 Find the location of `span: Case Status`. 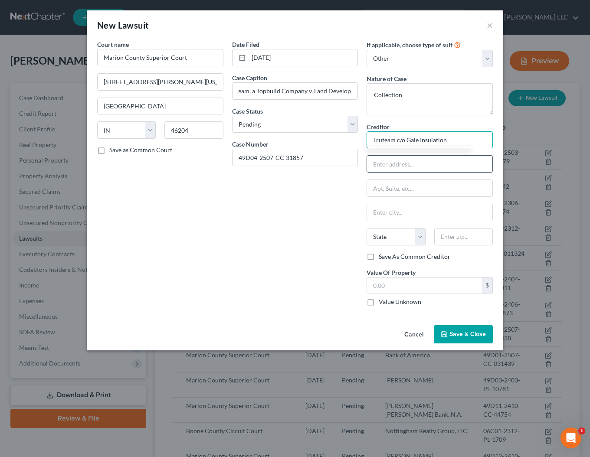

span: Case Status is located at coordinates (247, 111).